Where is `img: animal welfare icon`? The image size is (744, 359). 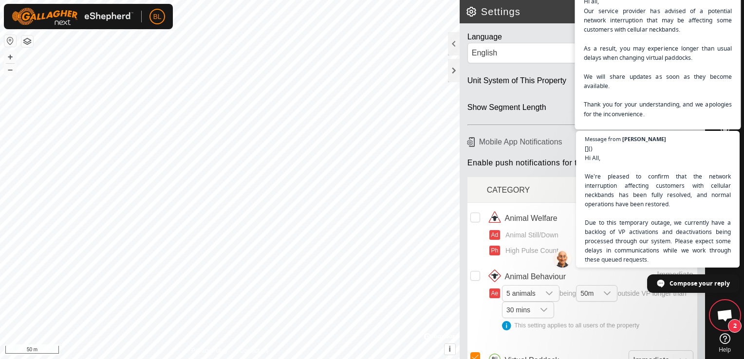 img: animal welfare icon is located at coordinates (495, 219).